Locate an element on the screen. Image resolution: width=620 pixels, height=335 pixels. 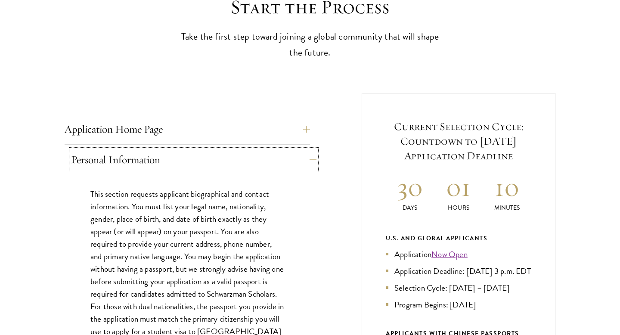
li: Application is located at coordinates (458, 254).